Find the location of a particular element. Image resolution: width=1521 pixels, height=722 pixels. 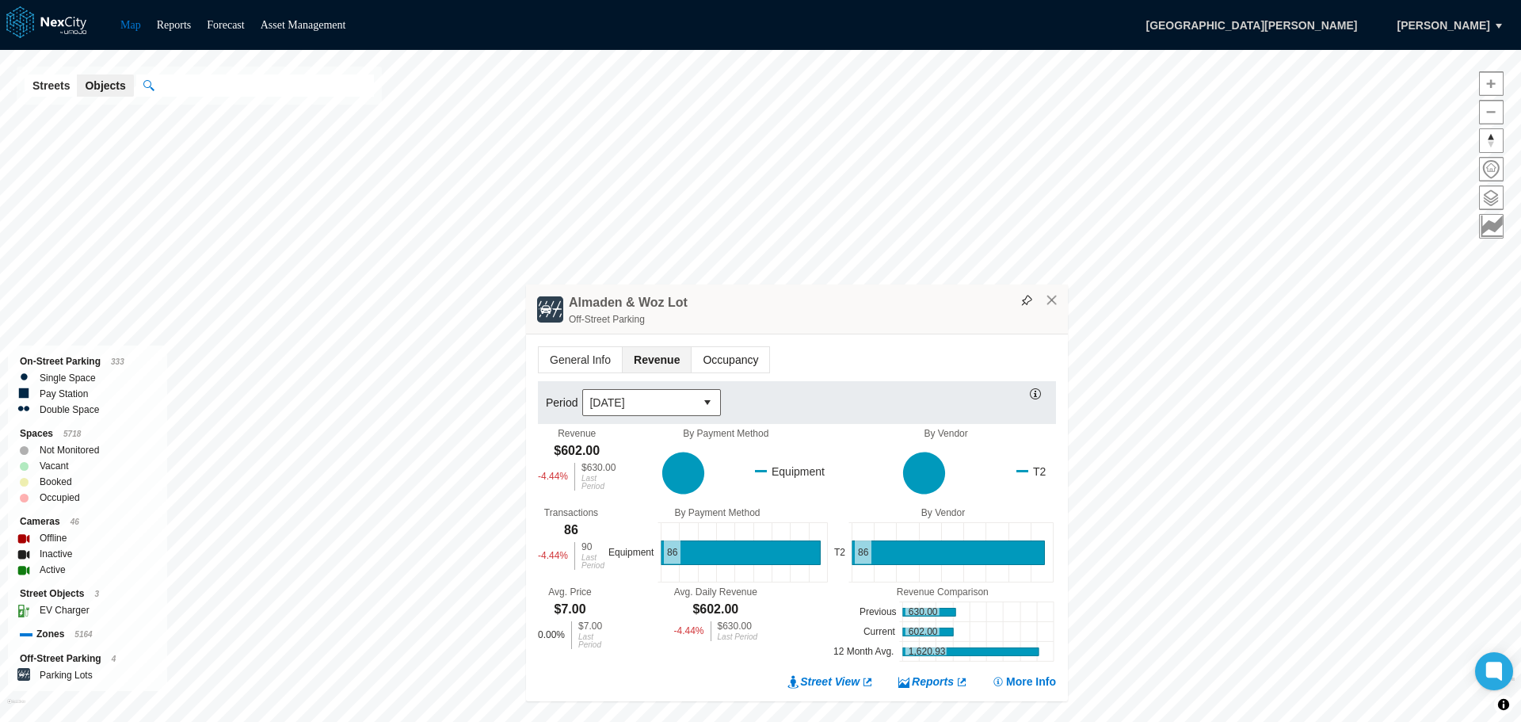

span: 3 is located at coordinates (97, 593).